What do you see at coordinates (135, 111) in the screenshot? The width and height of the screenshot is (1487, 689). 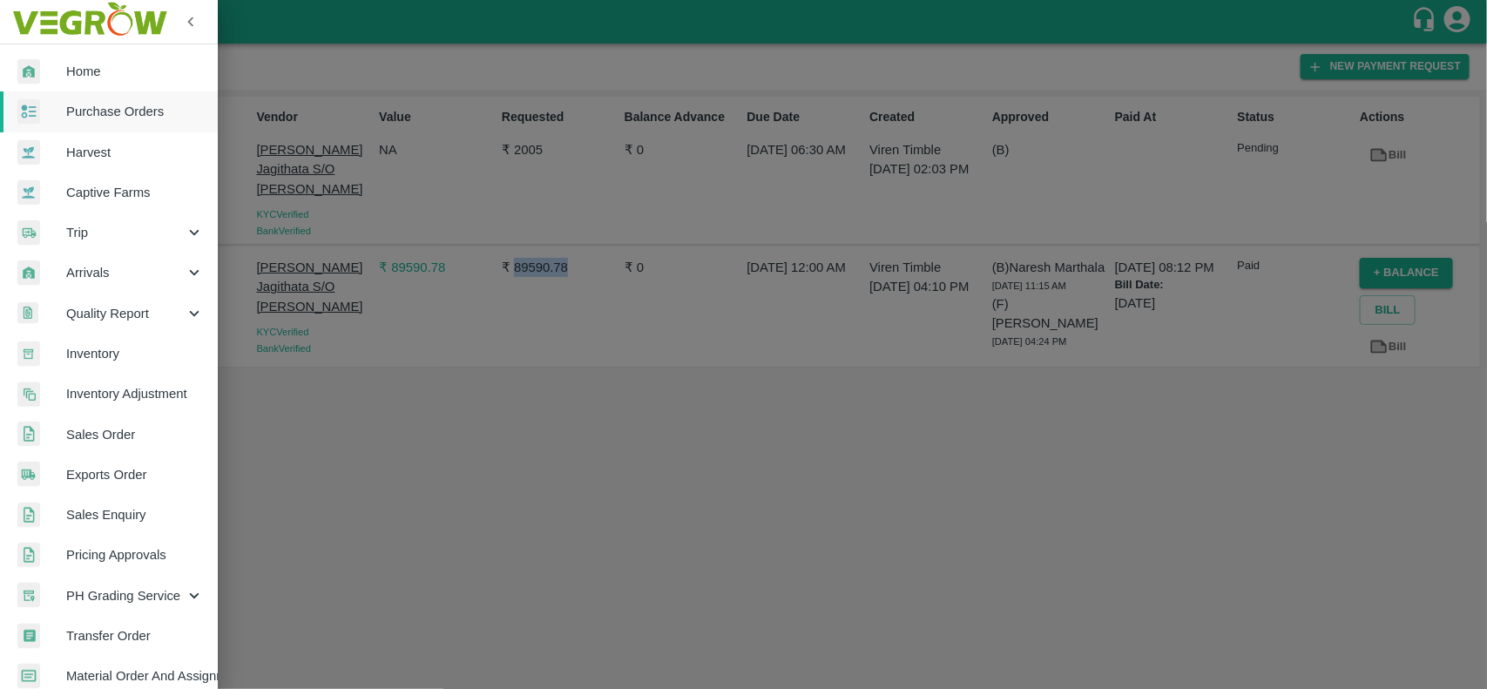 I see `span: Purchase Orders` at bounding box center [135, 111].